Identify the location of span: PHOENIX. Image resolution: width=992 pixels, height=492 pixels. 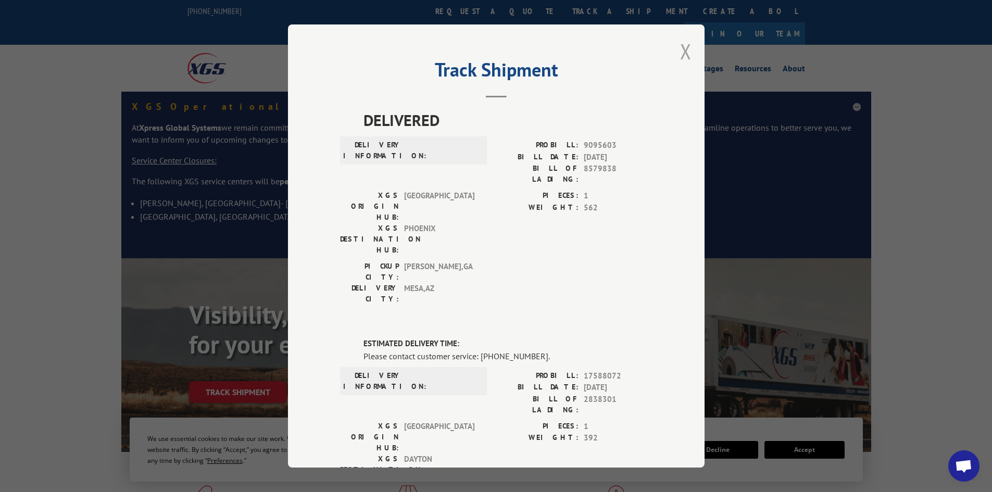
(439, 239).